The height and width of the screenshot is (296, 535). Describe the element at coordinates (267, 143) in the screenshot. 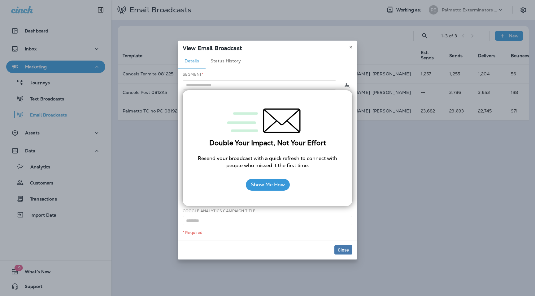

I see `h3: Double Your Impact, Not Your Effort` at that location.